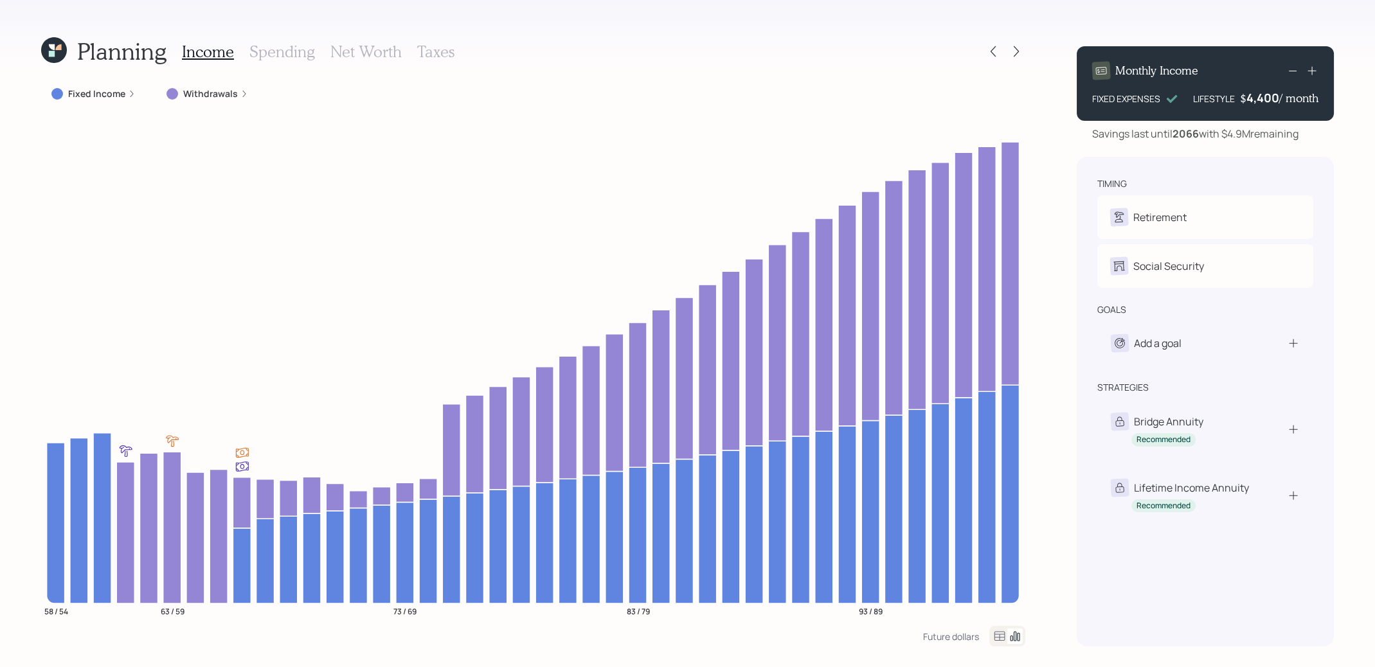 Image resolution: width=1375 pixels, height=667 pixels. I want to click on h4: / month, so click(1298, 98).